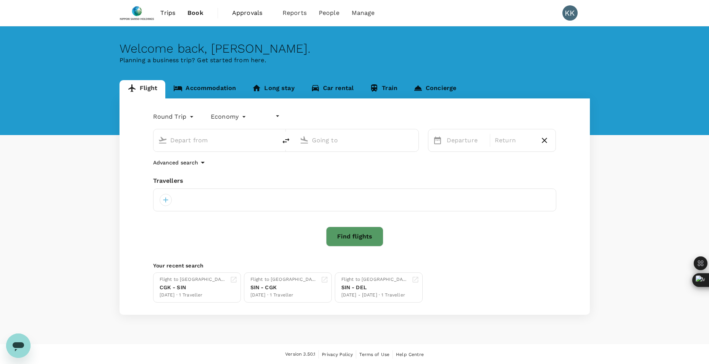 The width and height of the screenshot is (709, 364). What do you see at coordinates (229, 117) in the screenshot?
I see `div: Economy` at bounding box center [229, 117].